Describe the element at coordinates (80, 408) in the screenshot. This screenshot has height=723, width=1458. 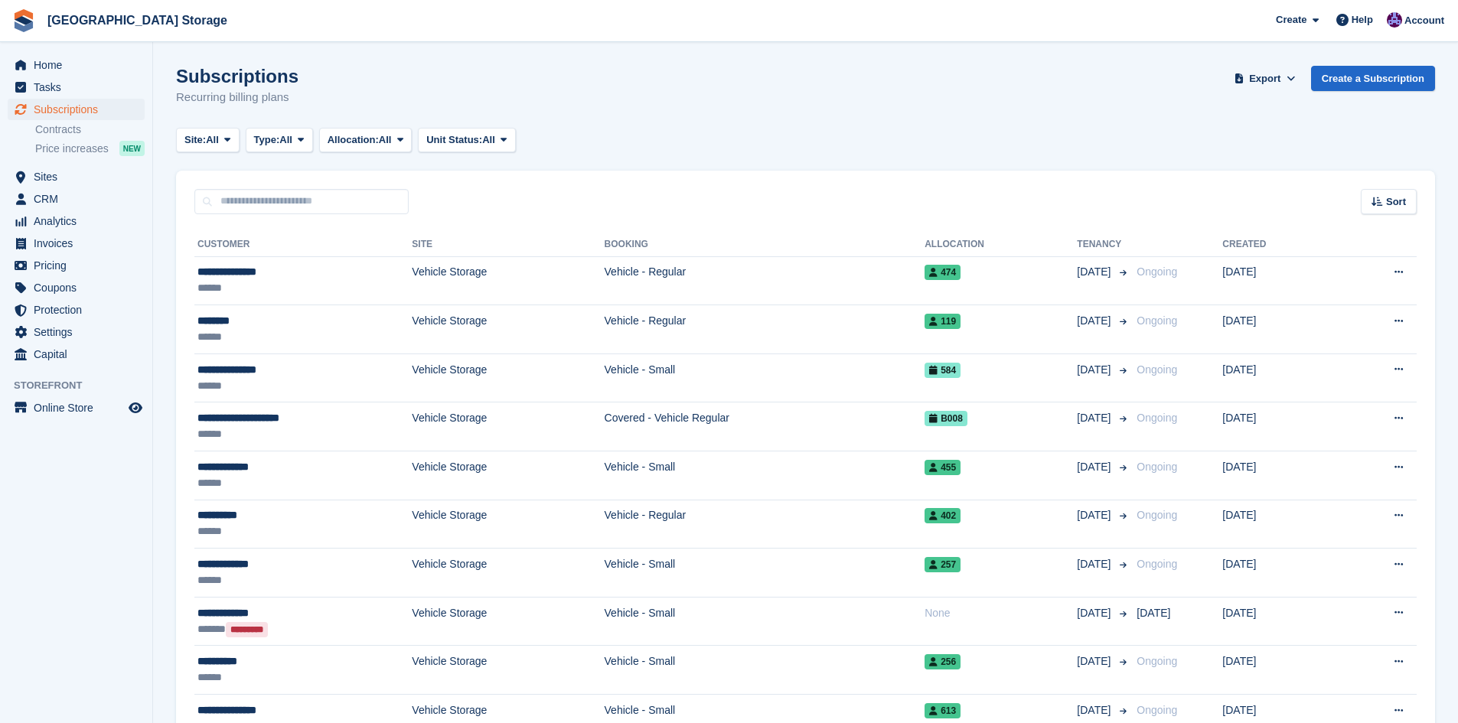
I see `span: Online Store` at that location.